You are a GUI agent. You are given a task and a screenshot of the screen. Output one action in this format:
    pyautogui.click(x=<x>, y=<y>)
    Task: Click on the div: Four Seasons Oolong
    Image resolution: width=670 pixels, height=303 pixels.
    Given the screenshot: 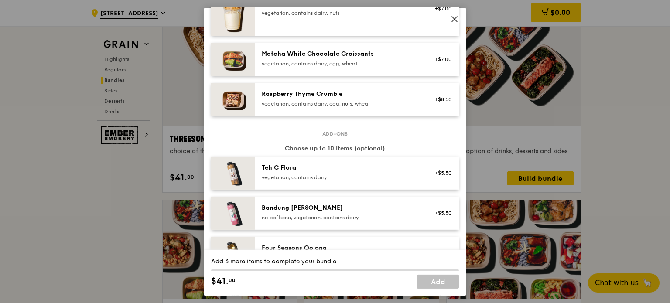 What is the action you would take?
    pyautogui.click(x=340, y=248)
    